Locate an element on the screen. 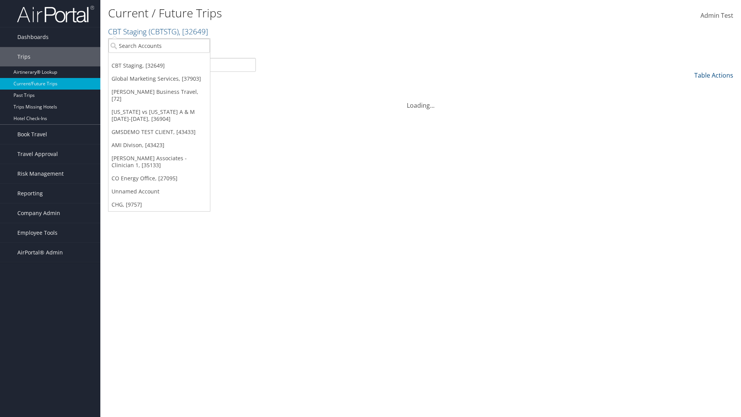 The width and height of the screenshot is (741, 417). a: CO Energy Office, [27095] is located at coordinates (159, 178).